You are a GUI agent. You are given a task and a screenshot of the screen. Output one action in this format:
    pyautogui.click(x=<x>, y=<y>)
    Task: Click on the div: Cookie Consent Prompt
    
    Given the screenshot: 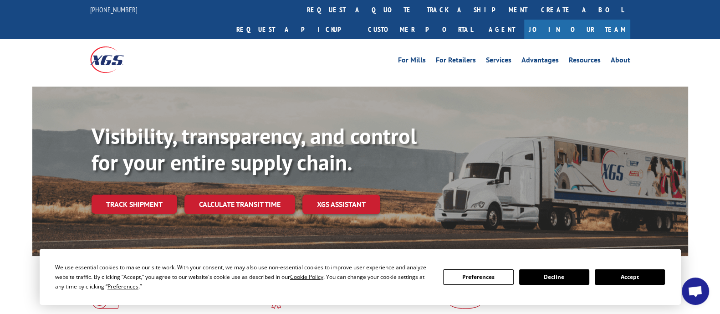 What is the action you would take?
    pyautogui.click(x=360, y=277)
    